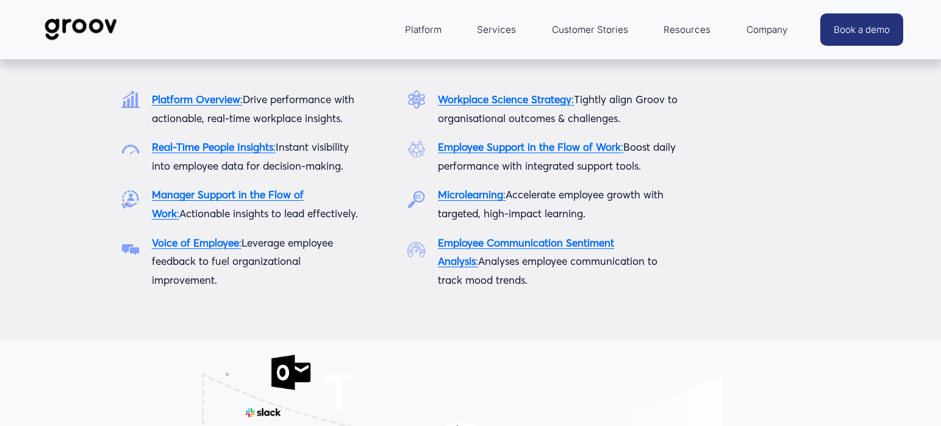 This screenshot has width=941, height=426. I want to click on p: Boost daily performance with integrated support tools., so click(560, 156).